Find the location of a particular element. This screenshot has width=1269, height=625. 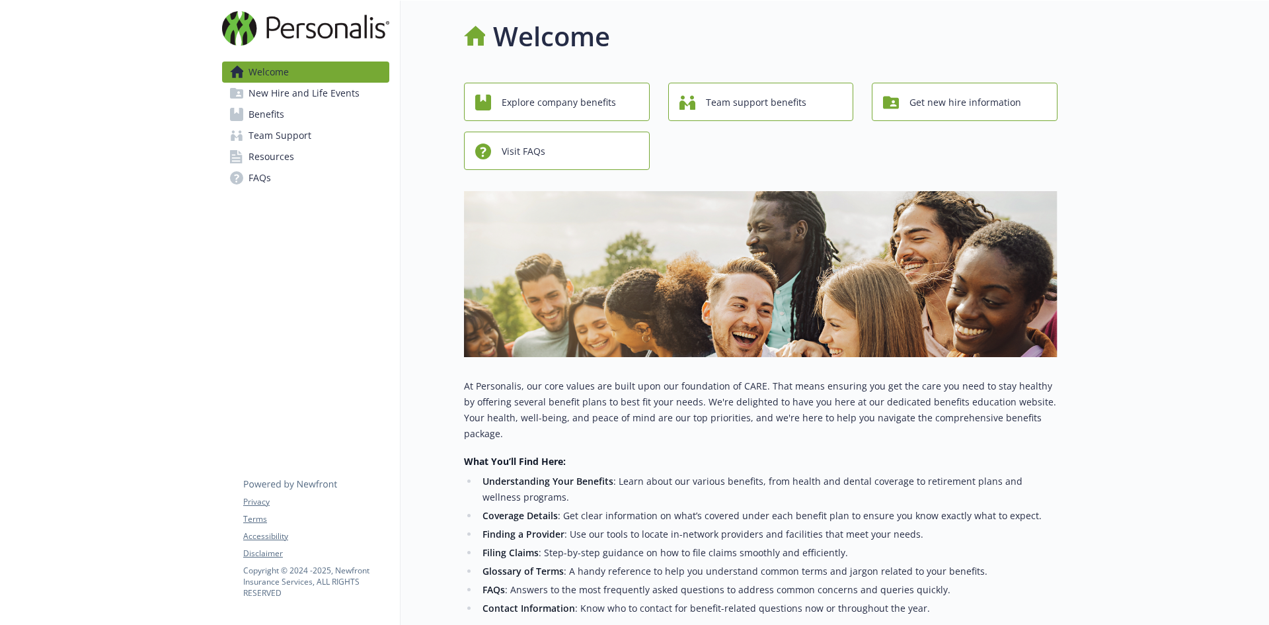

span: Team Support is located at coordinates (280, 136).